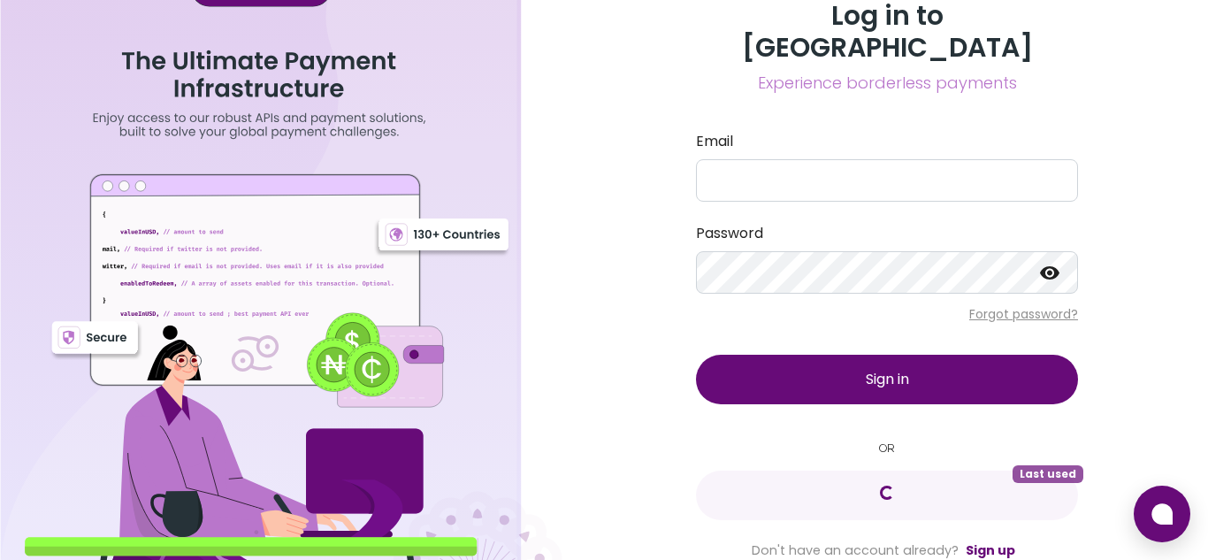 This screenshot has height=560, width=1208. I want to click on p: Forgot password?, so click(887, 314).